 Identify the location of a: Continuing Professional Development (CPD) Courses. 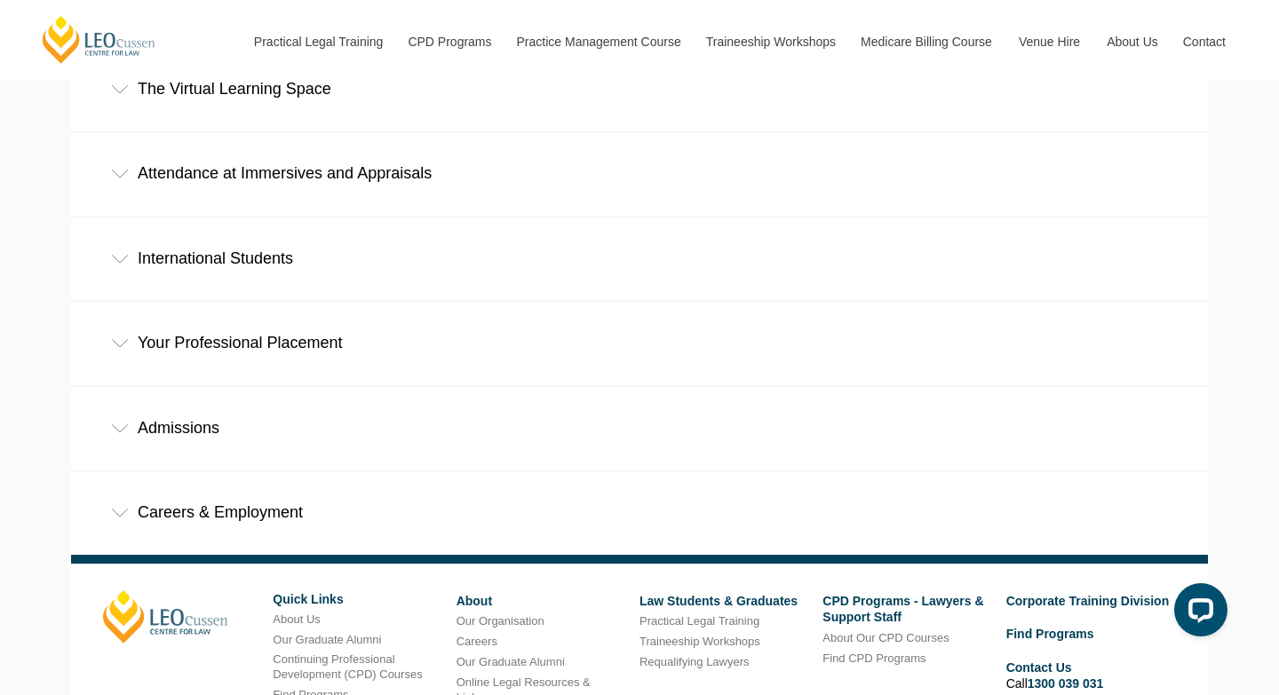
(347, 667).